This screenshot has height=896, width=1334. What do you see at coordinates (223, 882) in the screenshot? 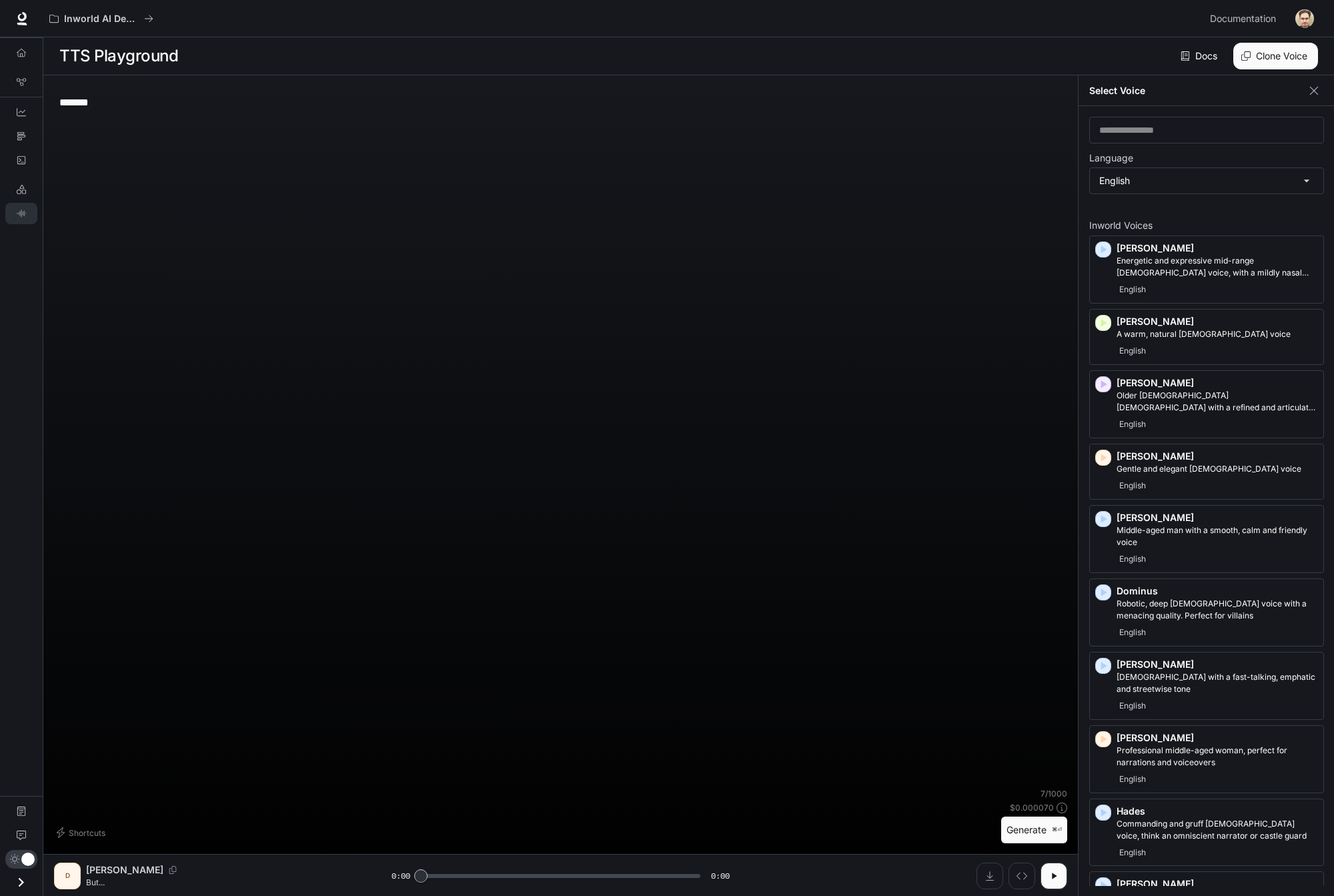
I see `p: But...` at bounding box center [223, 882].